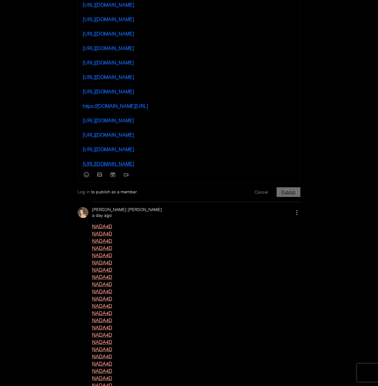 This screenshot has height=386, width=378. Describe the element at coordinates (114, 192) in the screenshot. I see `span: to publish as a member` at that location.